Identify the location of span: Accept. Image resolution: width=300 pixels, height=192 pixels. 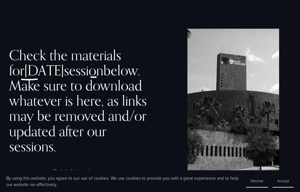
(283, 181).